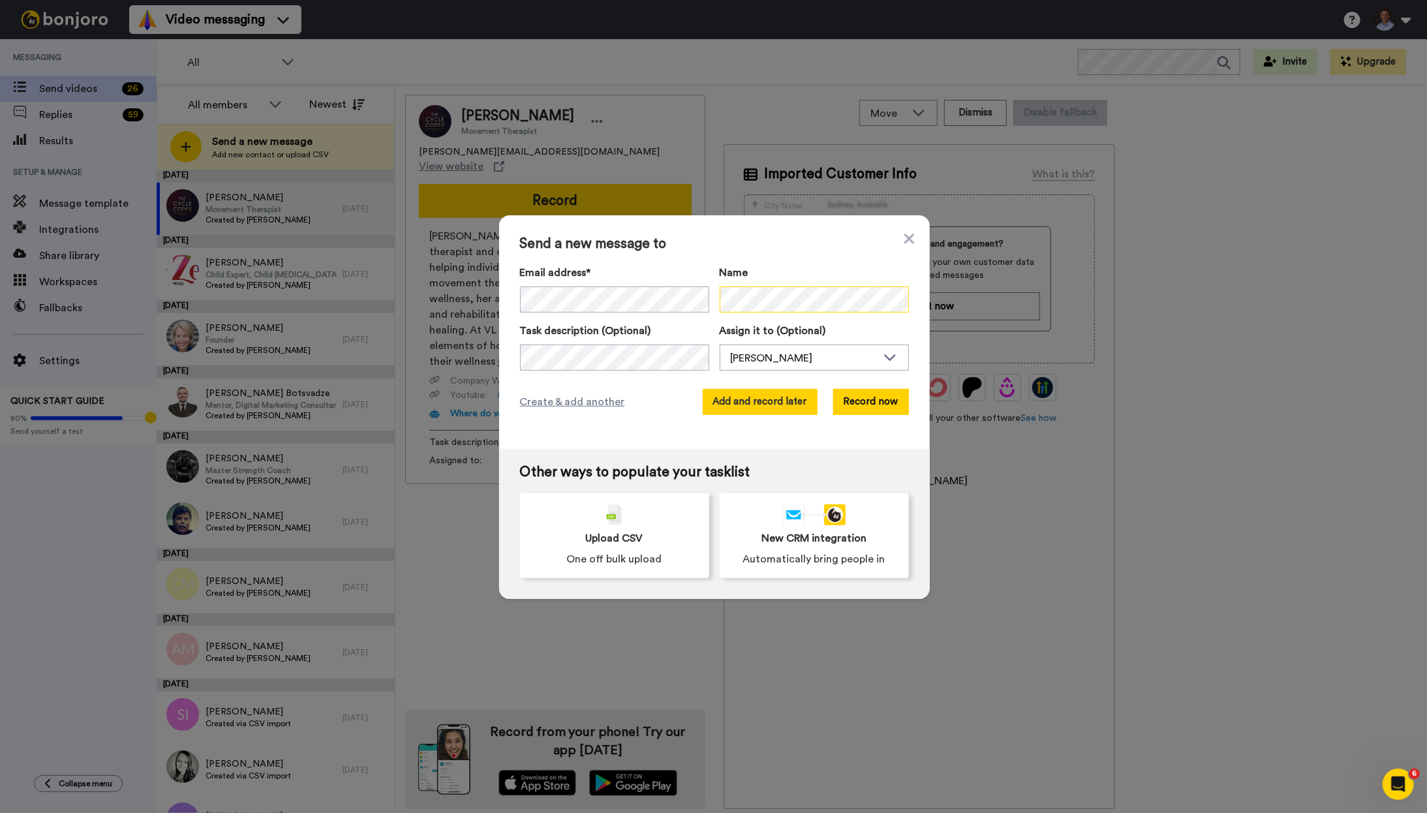 This screenshot has height=813, width=1427. Describe the element at coordinates (614, 515) in the screenshot. I see `img: csv-grey.png` at that location.